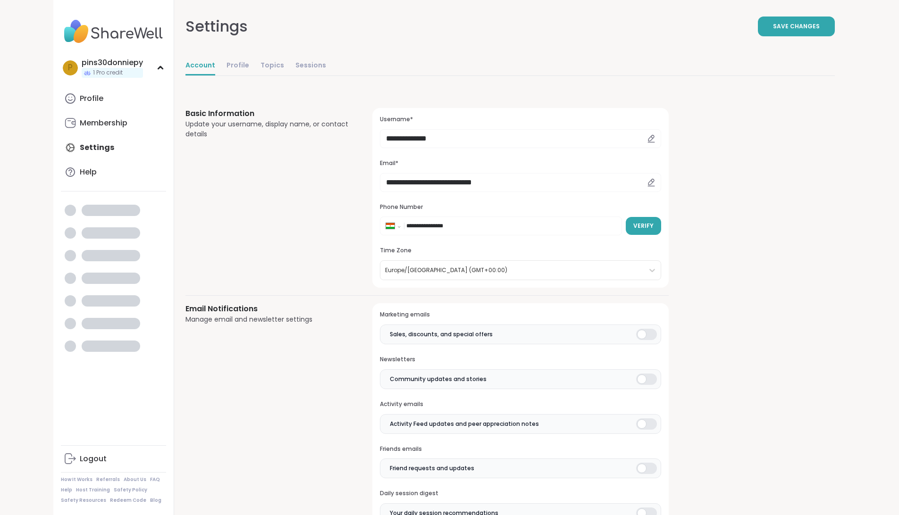  I want to click on h3: Phone Number, so click(520, 207).